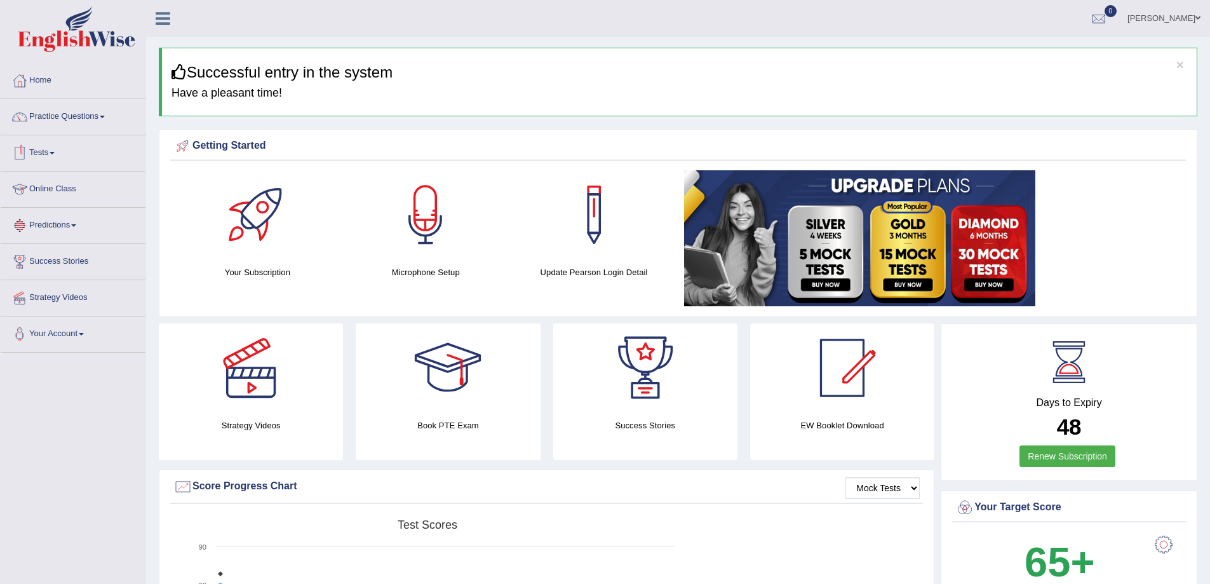  I want to click on a: Renew Subscription, so click(1067, 456).